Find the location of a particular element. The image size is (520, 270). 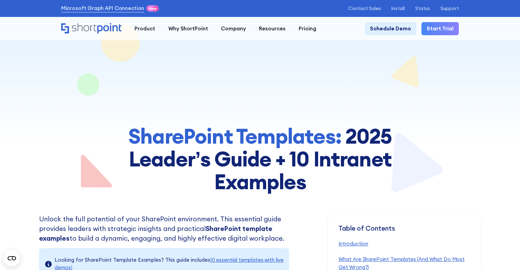

a: Contact Sales is located at coordinates (365, 8).